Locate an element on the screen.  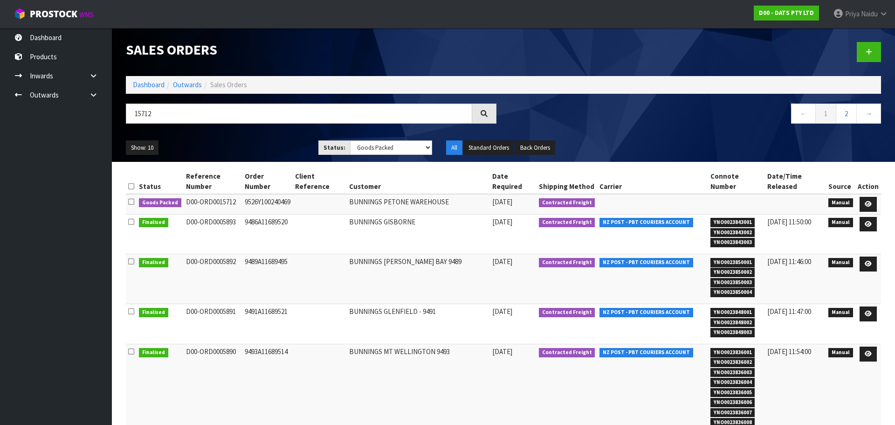
span: YNO0023850001 is located at coordinates (733, 263).